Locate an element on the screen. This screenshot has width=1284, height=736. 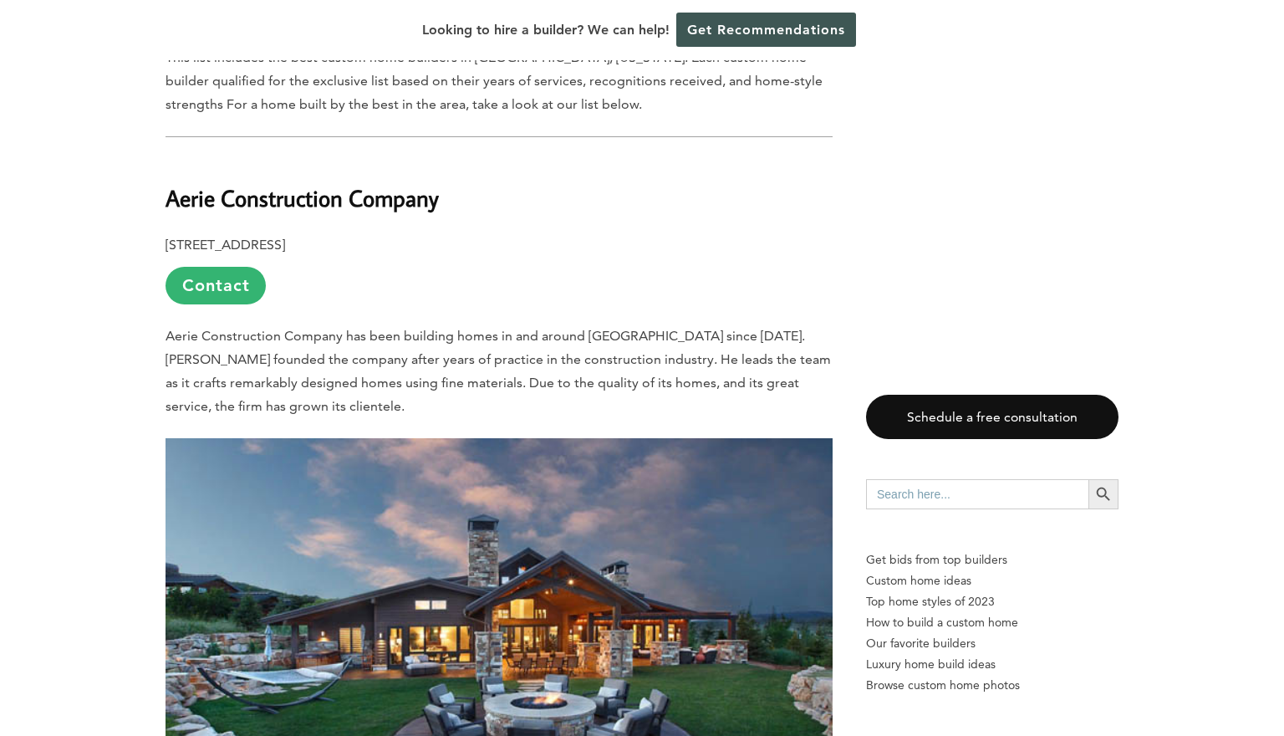
p: Get bids from top builders is located at coordinates (992, 559).